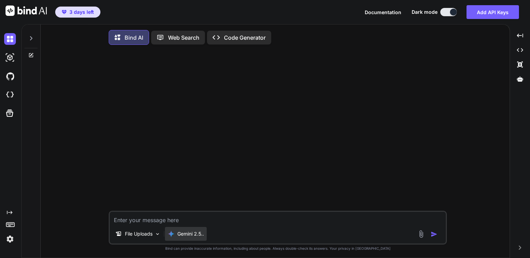 The height and width of the screenshot is (258, 530). What do you see at coordinates (10, 58) in the screenshot?
I see `img: darkAi-studio` at bounding box center [10, 58].